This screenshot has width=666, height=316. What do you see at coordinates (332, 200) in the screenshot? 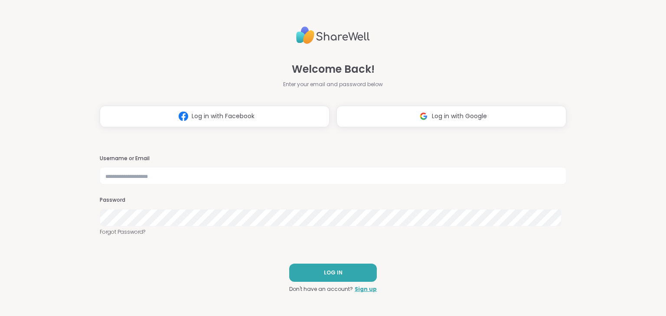
I see `h3: Password` at bounding box center [332, 200].